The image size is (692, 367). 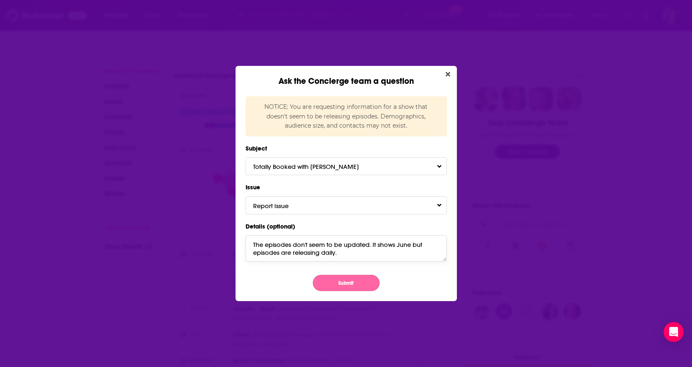 What do you see at coordinates (346, 116) in the screenshot?
I see `div: NOTICE: You are requesting information for a show that doesn't seem to be releasing episodes. Dem...` at bounding box center [346, 116].